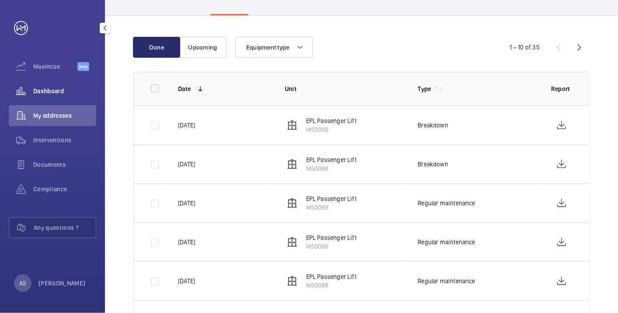 The height and width of the screenshot is (313, 618). What do you see at coordinates (184, 89) in the screenshot?
I see `p: Date` at bounding box center [184, 89].